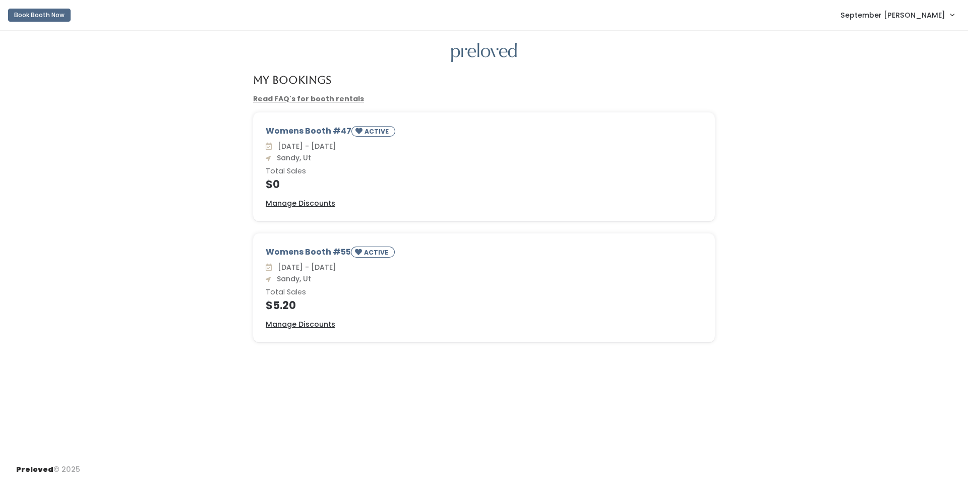 Image resolution: width=968 pixels, height=483 pixels. Describe the element at coordinates (39, 15) in the screenshot. I see `a: Book Booth Now` at that location.